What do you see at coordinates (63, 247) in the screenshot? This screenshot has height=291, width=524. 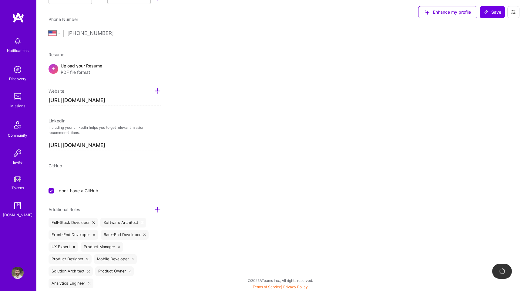 I see `div: UX Expert` at bounding box center [63, 247].